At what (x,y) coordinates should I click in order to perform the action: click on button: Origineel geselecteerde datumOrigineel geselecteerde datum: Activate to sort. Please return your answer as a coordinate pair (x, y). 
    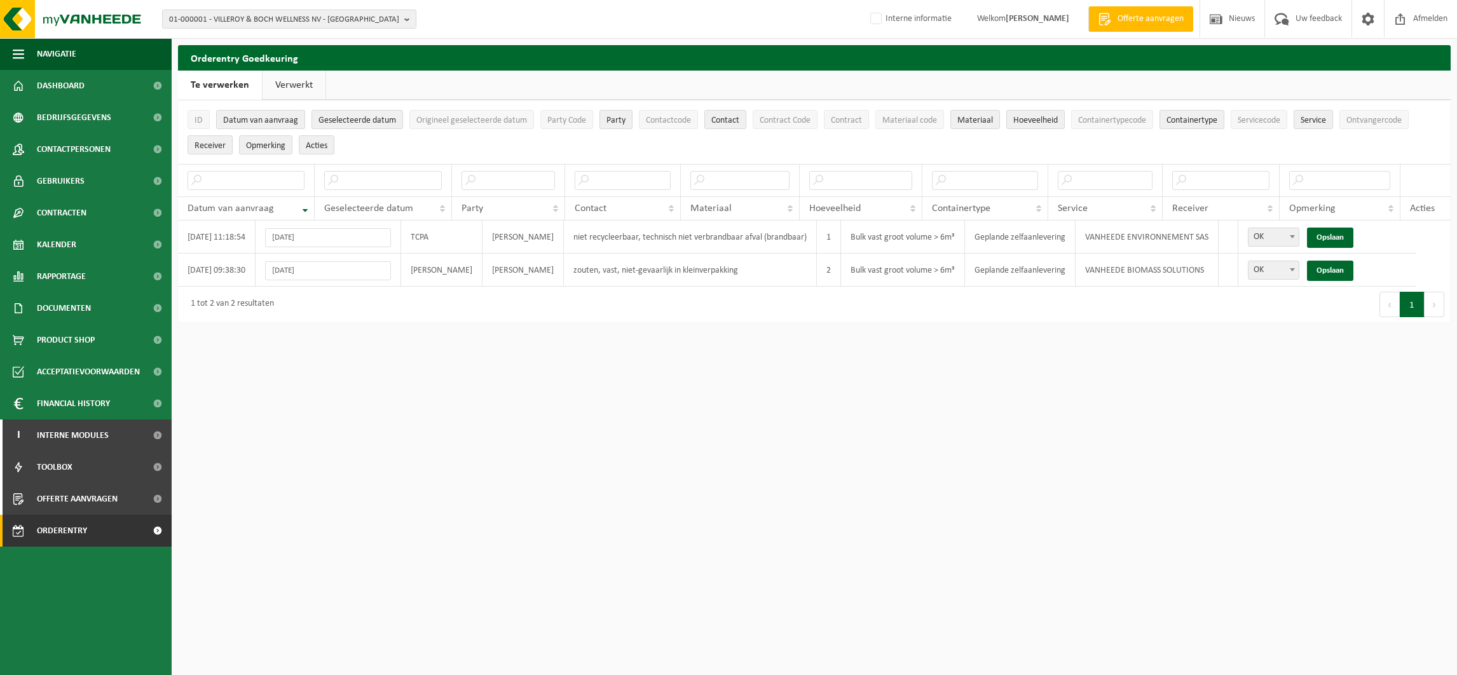
    Looking at the image, I should click on (472, 120).